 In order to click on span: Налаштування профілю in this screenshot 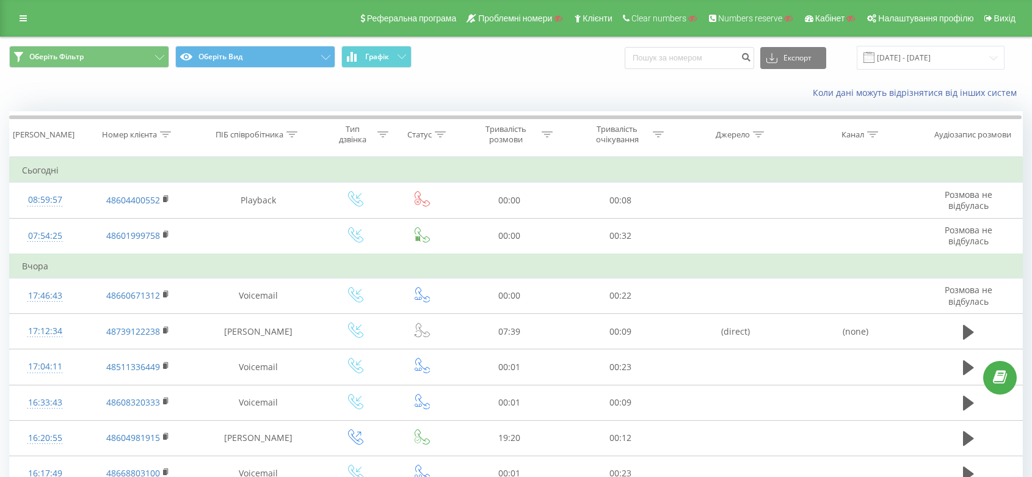, I will do `click(926, 18)`.